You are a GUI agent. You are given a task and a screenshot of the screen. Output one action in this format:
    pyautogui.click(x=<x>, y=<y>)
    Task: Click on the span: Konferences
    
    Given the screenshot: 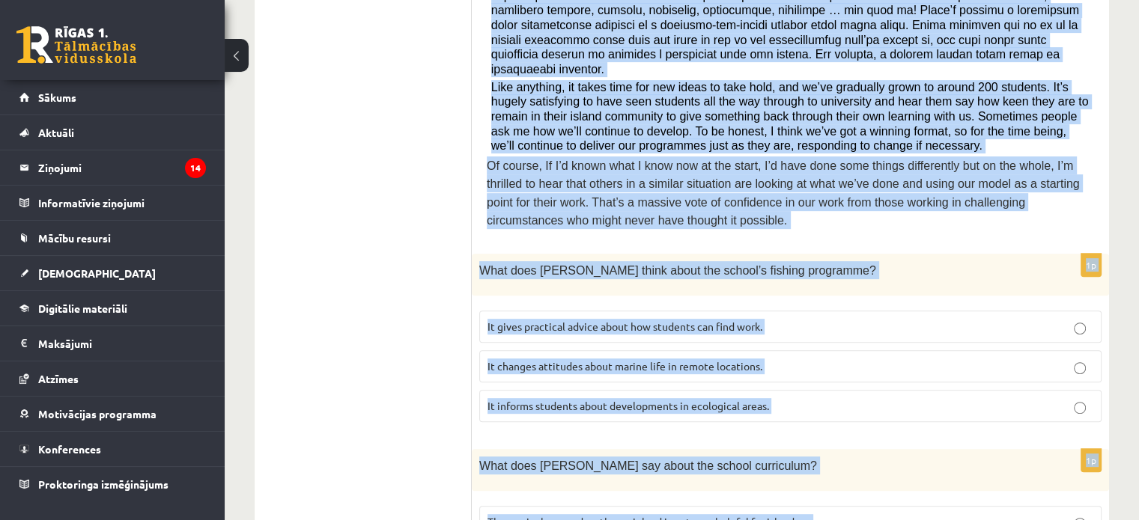 What is the action you would take?
    pyautogui.click(x=70, y=449)
    